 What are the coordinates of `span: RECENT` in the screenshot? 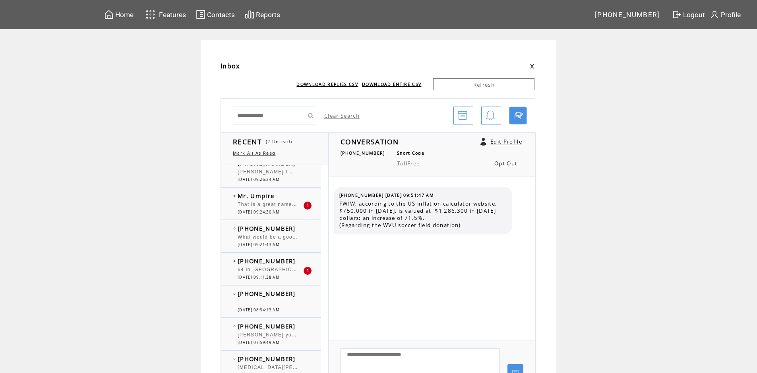 It's located at (247, 141).